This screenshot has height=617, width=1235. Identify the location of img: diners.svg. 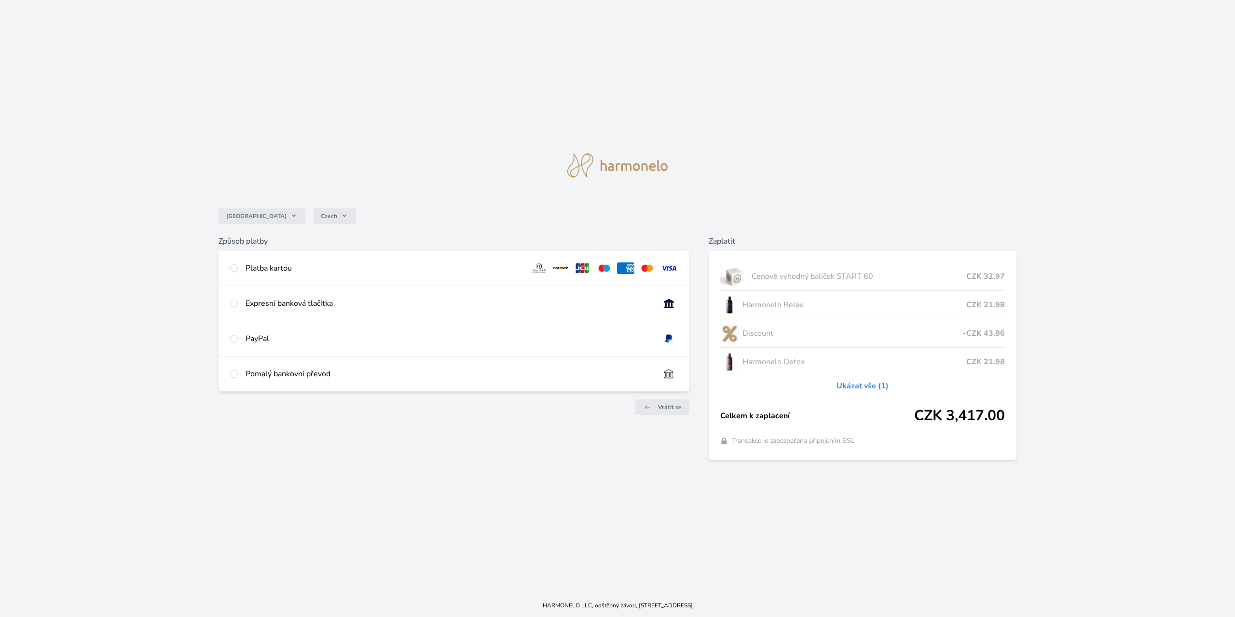
(539, 268).